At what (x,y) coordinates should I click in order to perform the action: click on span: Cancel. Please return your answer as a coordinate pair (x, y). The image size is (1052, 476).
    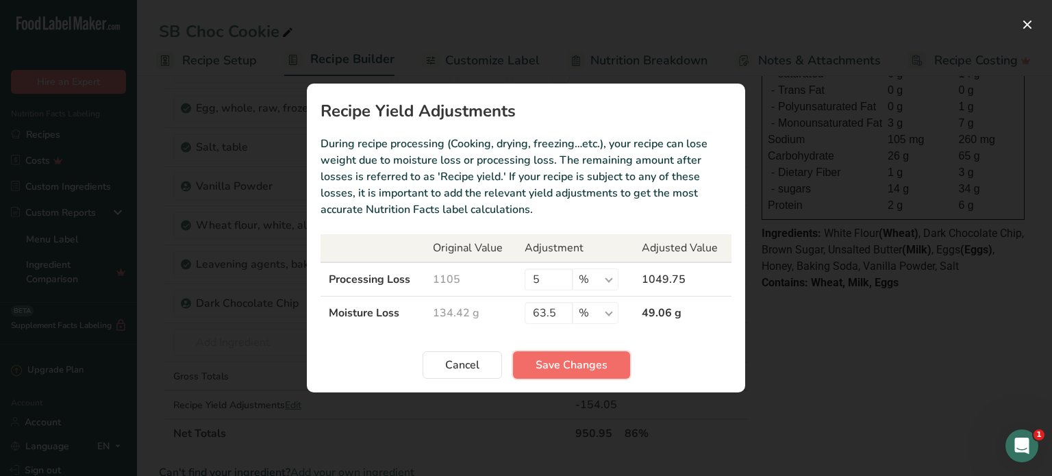
    Looking at the image, I should click on (462, 365).